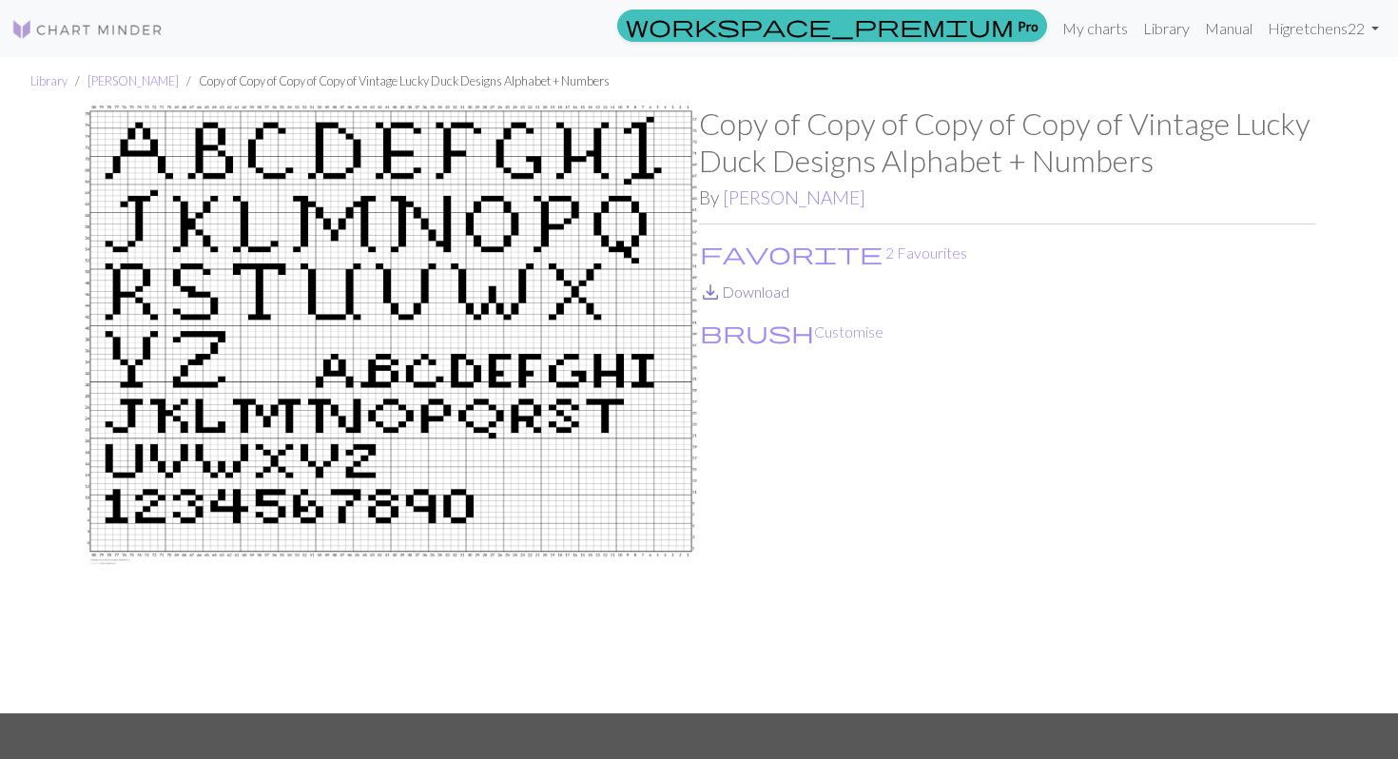 The width and height of the screenshot is (1398, 759). What do you see at coordinates (710, 292) in the screenshot?
I see `i: Download` at bounding box center [710, 292].